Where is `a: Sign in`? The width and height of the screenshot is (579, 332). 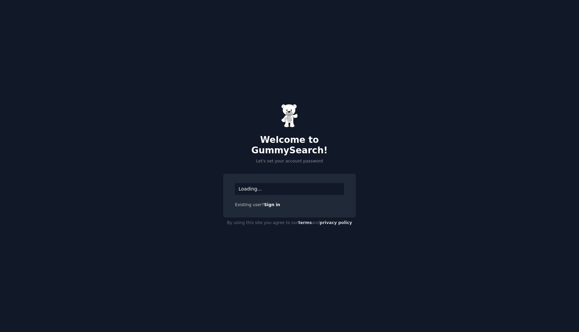 a: Sign in is located at coordinates (272, 205).